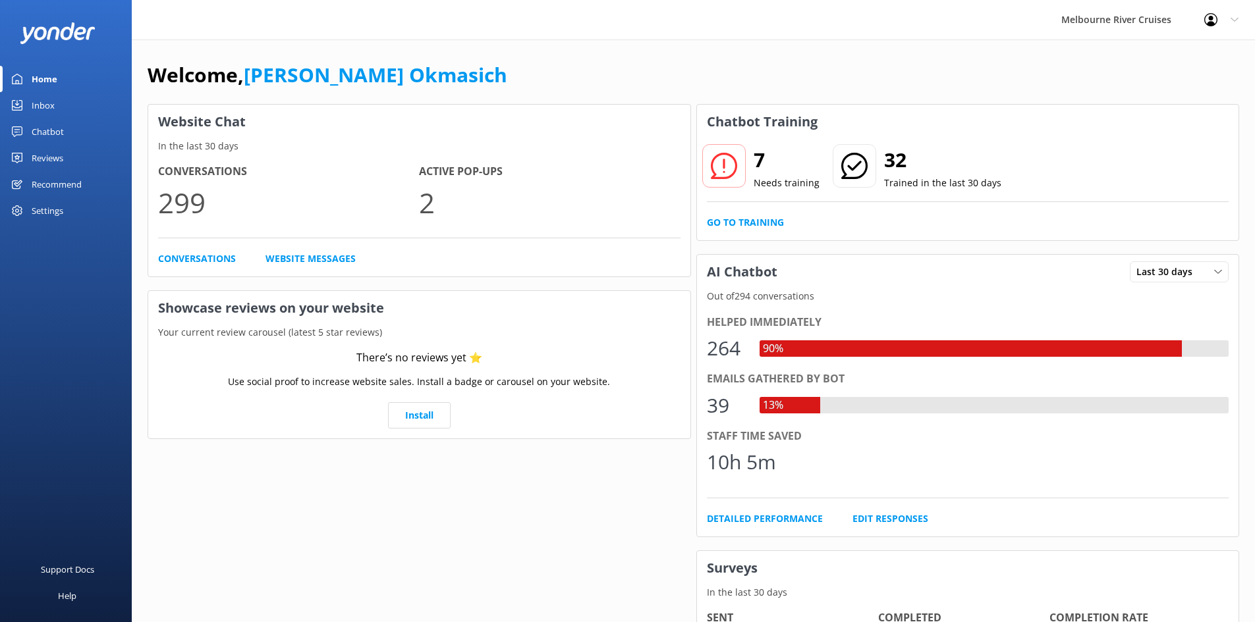  What do you see at coordinates (726, 406) in the screenshot?
I see `div: 39` at bounding box center [726, 406].